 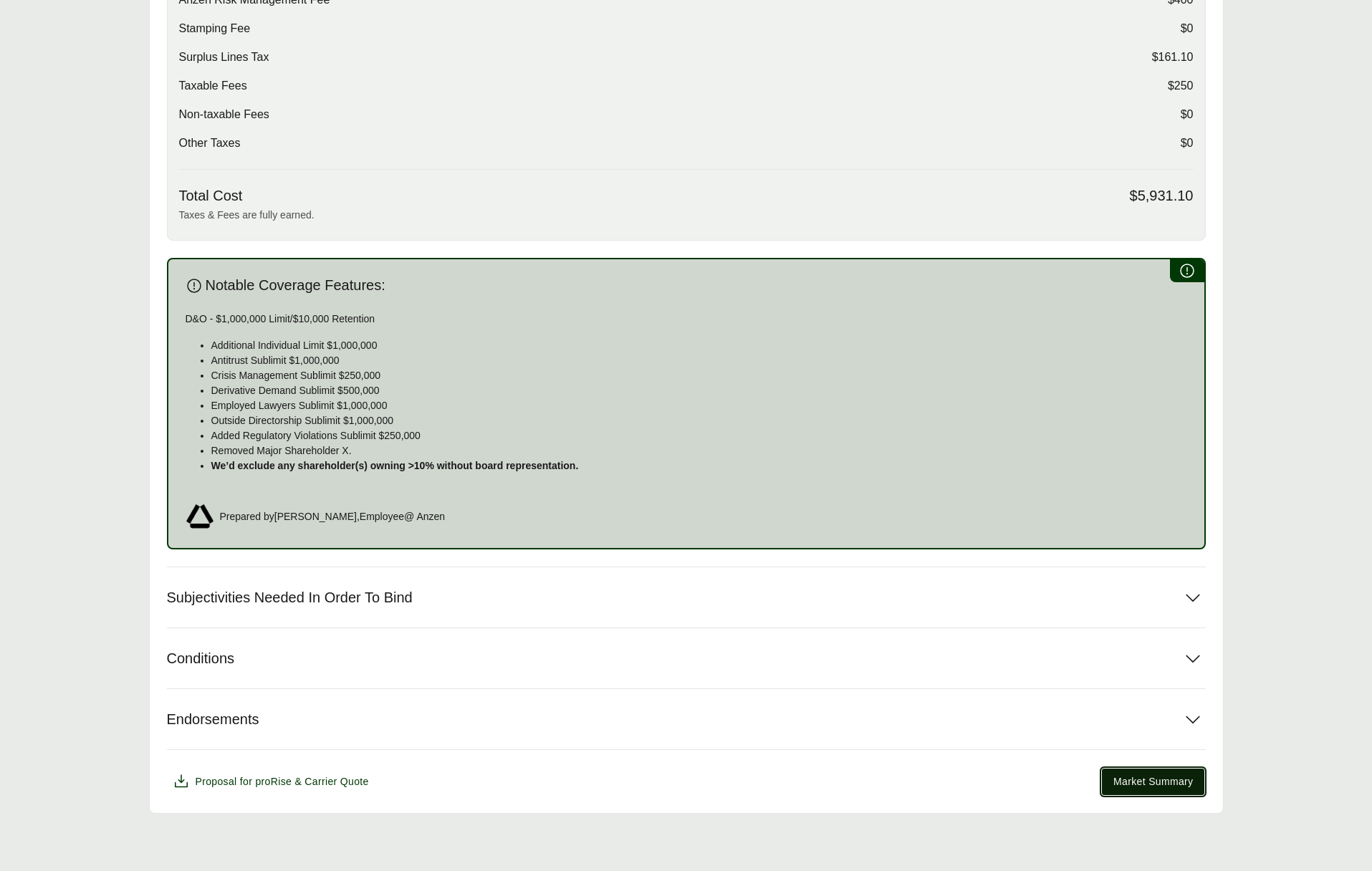 What do you see at coordinates (699, 345) in the screenshot?
I see `p: Additional Individual Limit $1,000,000` at bounding box center [699, 345].